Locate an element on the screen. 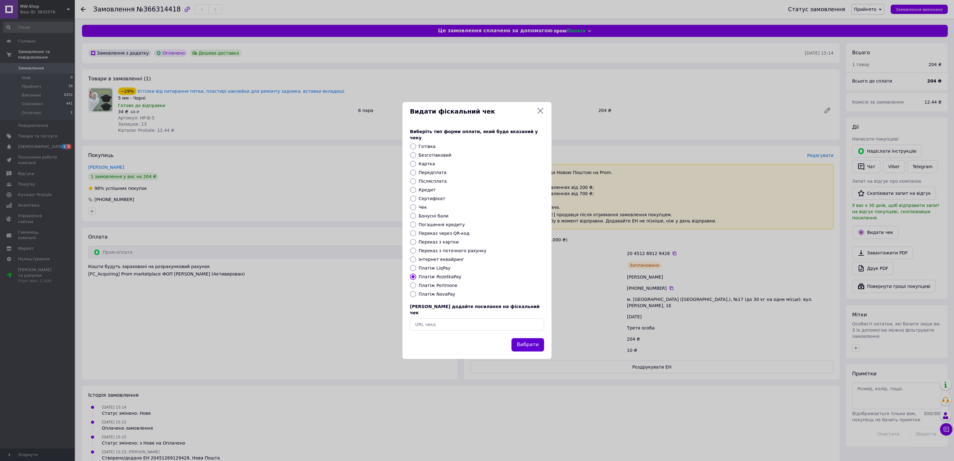  span: Видати фіскальний чек is located at coordinates (472, 111).